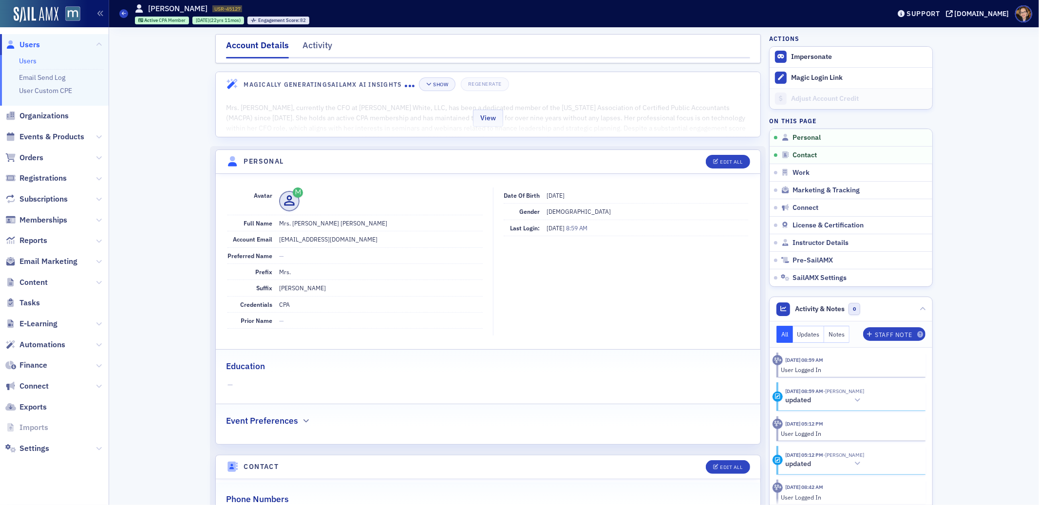  What do you see at coordinates (798, 400) in the screenshot?
I see `h5: updated` at bounding box center [798, 400].